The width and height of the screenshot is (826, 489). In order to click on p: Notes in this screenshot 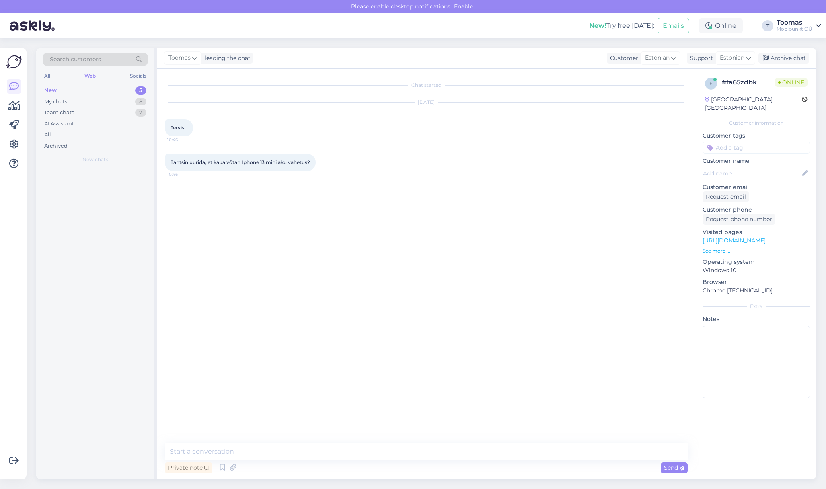, I will do `click(756, 319)`.